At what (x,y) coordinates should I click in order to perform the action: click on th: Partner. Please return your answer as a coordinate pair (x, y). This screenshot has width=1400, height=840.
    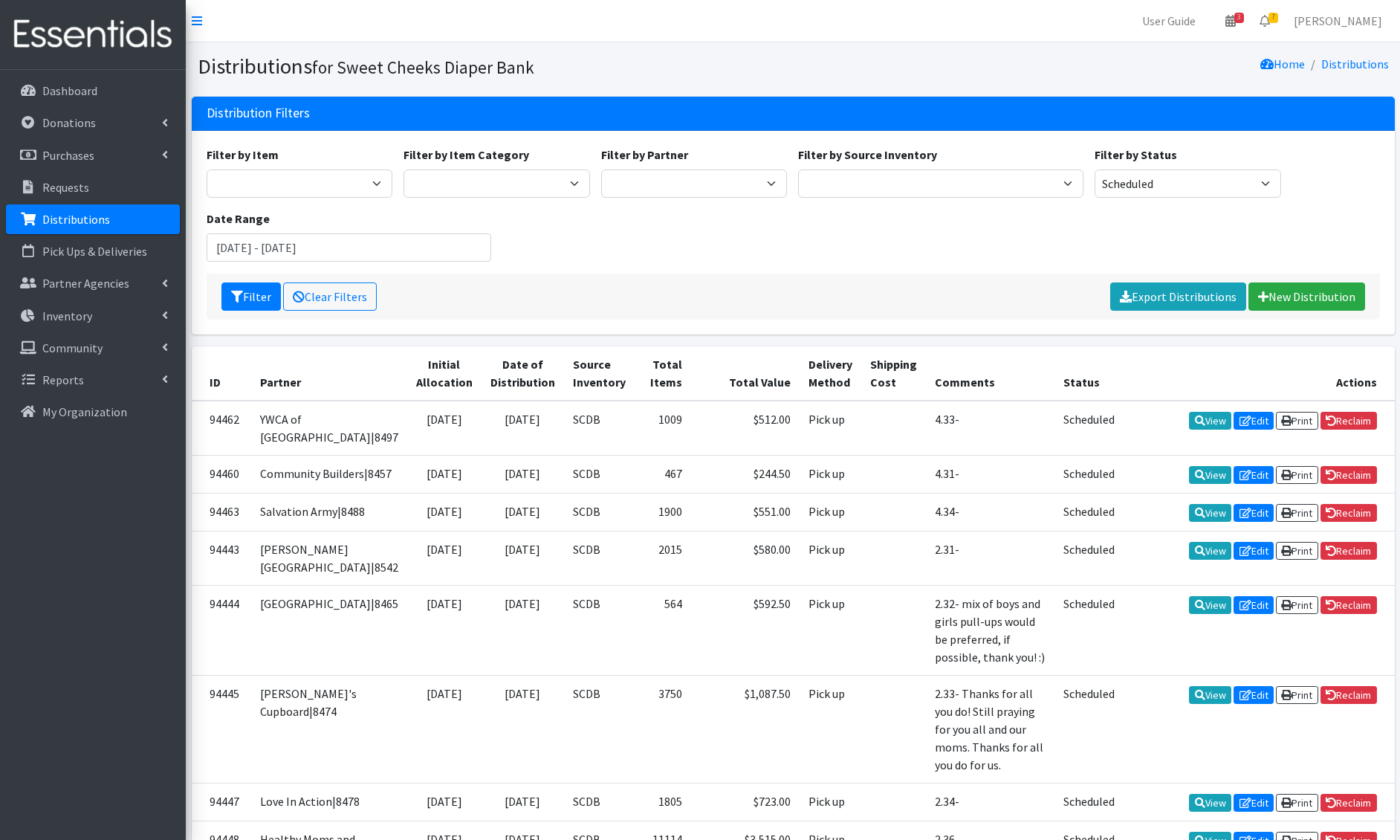
    Looking at the image, I should click on (329, 373).